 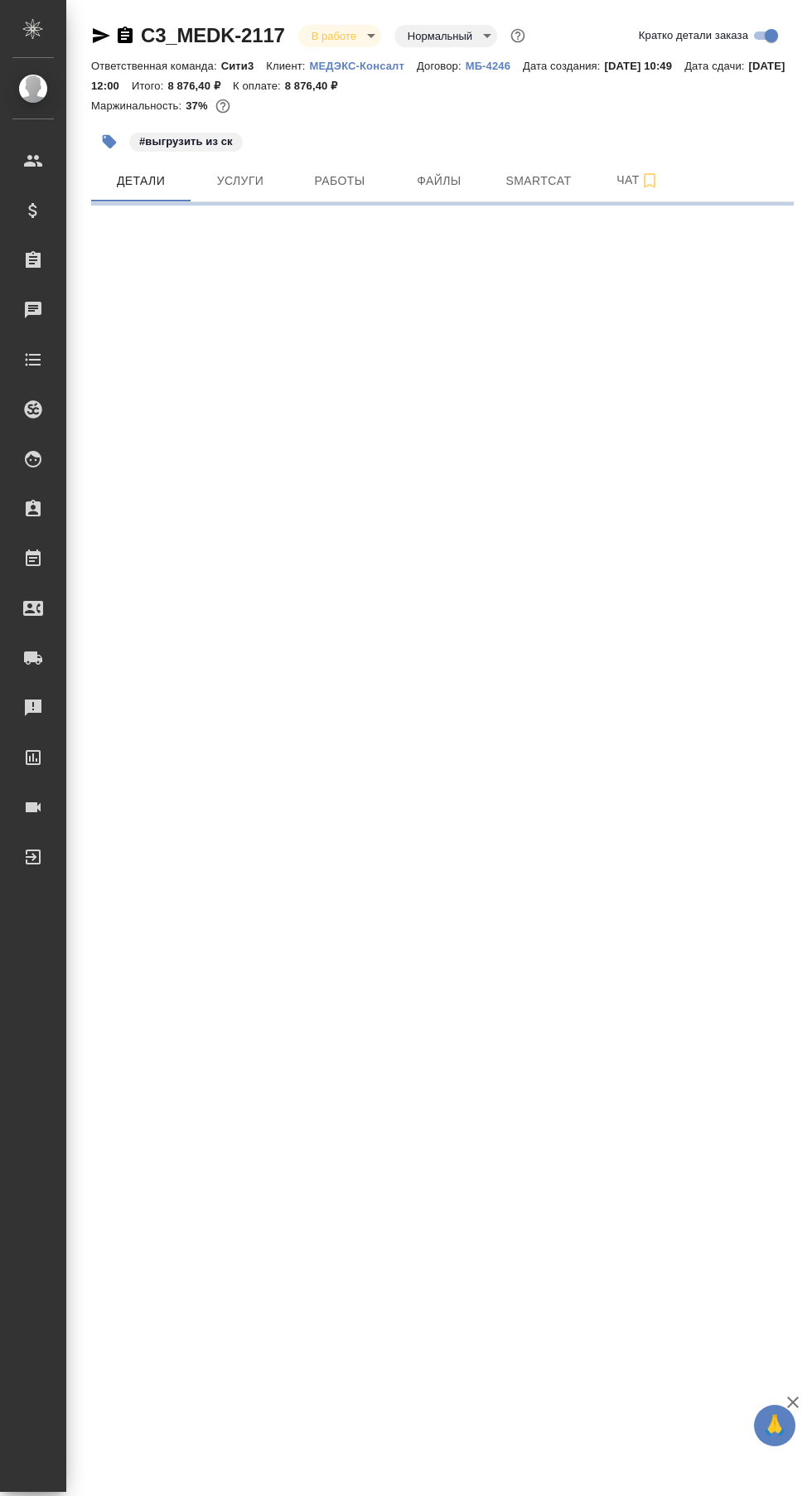 I want to click on span: Кратко детали заказа, so click(x=694, y=36).